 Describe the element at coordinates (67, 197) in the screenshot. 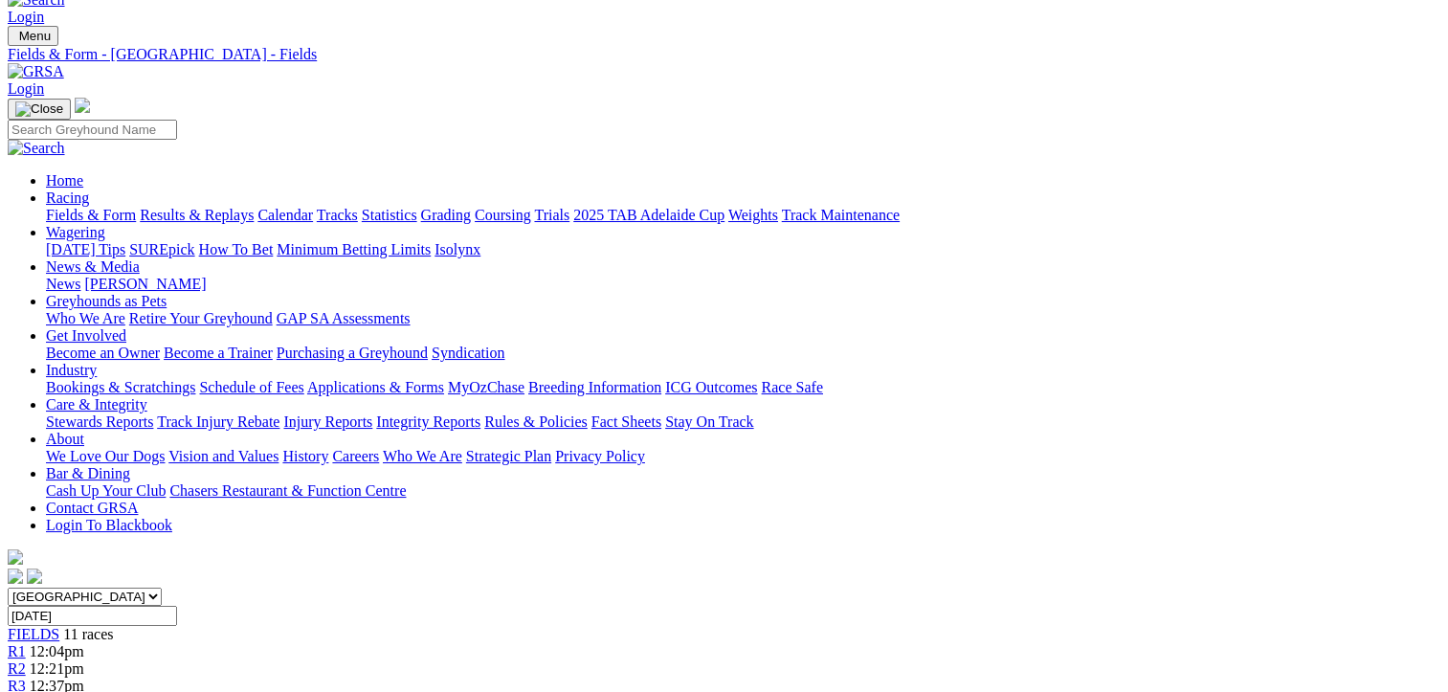

I see `a: Racing` at that location.